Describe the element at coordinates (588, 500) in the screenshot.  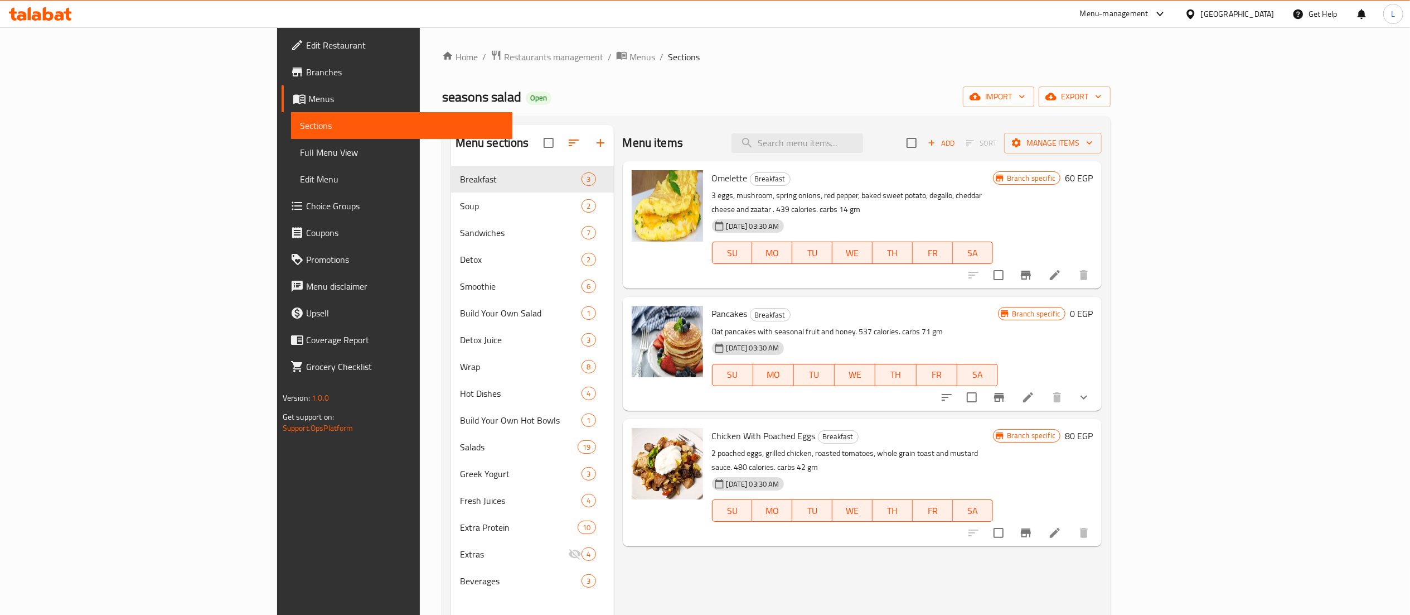
I see `span: 4` at that location.